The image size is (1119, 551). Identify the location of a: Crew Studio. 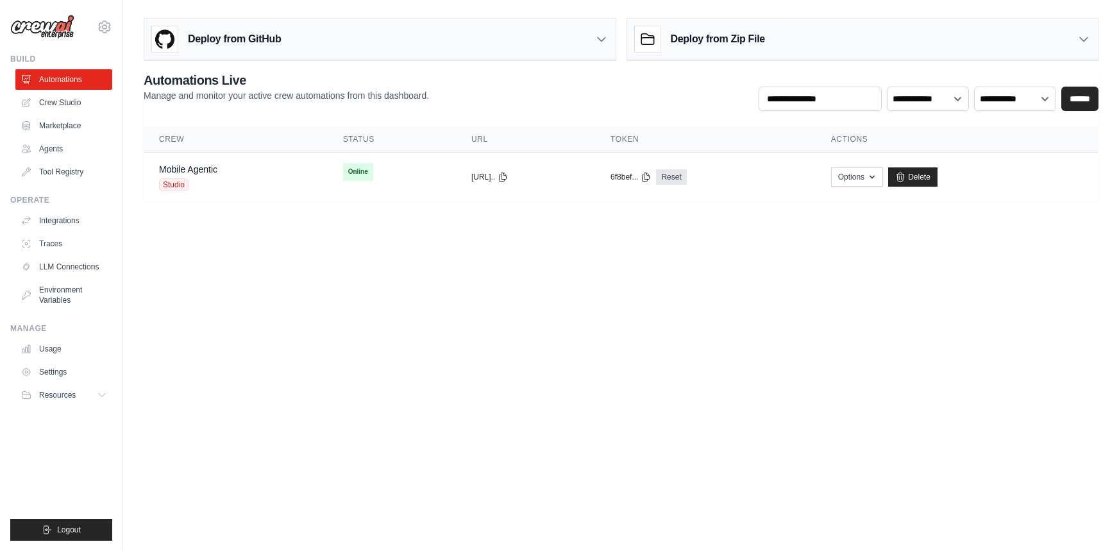
(63, 103).